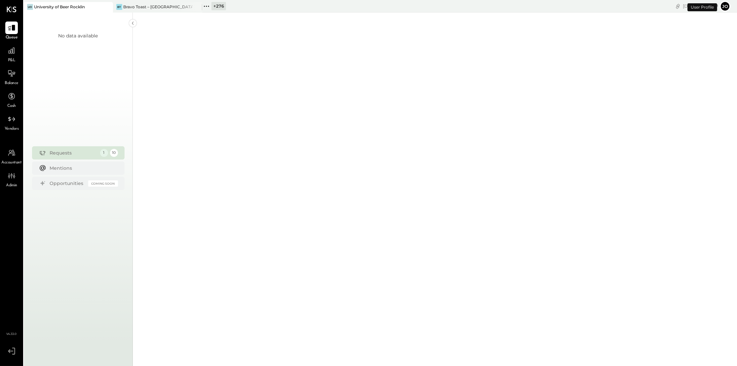 Image resolution: width=737 pixels, height=366 pixels. I want to click on div: + 276, so click(219, 6).